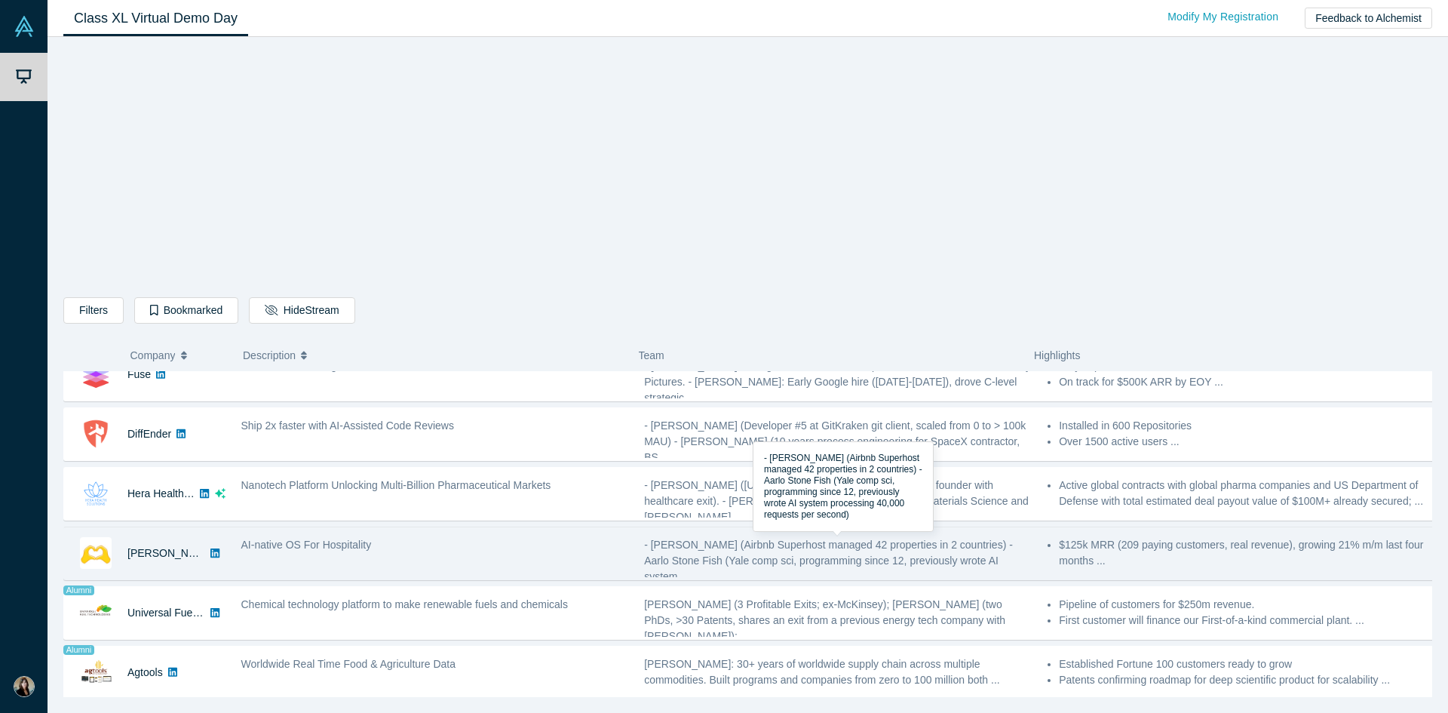 The height and width of the screenshot is (713, 1448). What do you see at coordinates (24, 687) in the screenshot?
I see `img: Marie-Christine Razaire's Account` at bounding box center [24, 687].